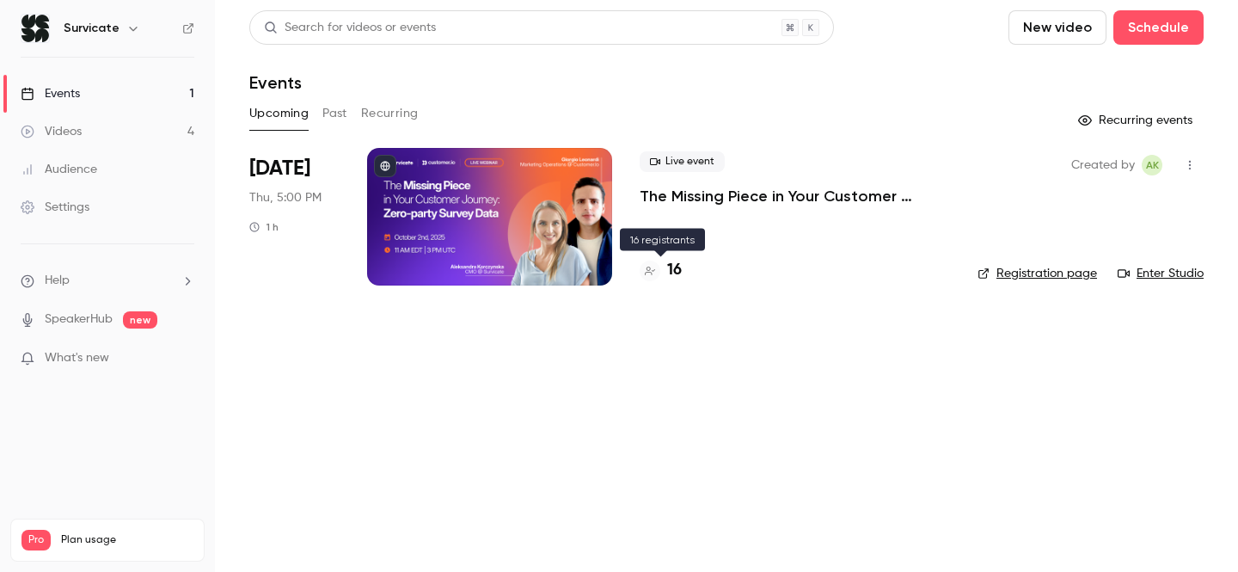  I want to click on span: Plan usage, so click(127, 540).